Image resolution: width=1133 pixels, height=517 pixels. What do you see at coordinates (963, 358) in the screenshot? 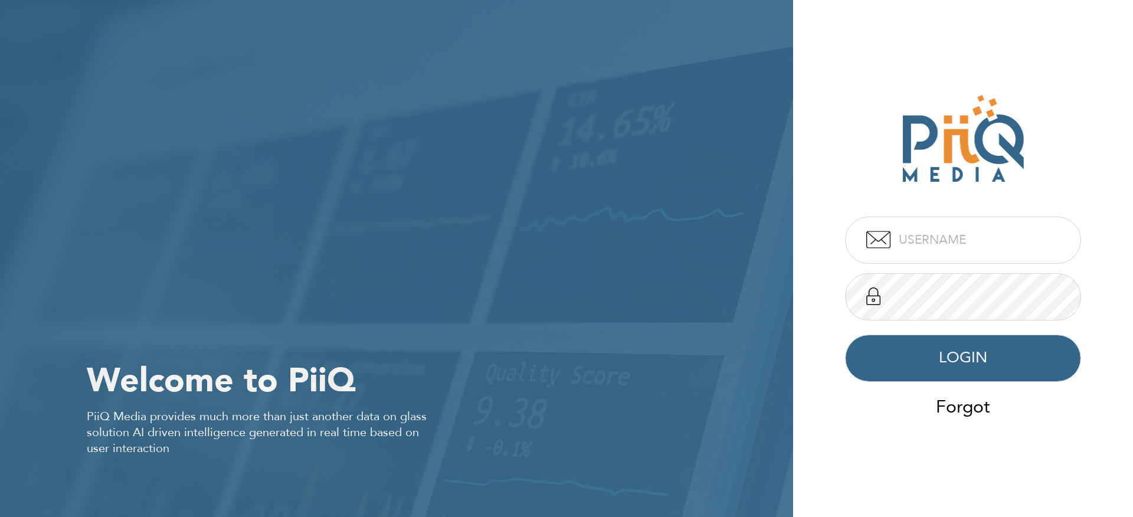
I see `button: LOGIN` at bounding box center [963, 358].